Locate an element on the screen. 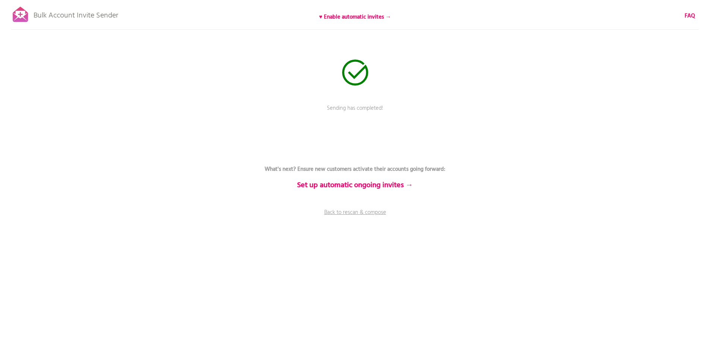 This screenshot has height=339, width=710. a: FAQ is located at coordinates (689, 16).